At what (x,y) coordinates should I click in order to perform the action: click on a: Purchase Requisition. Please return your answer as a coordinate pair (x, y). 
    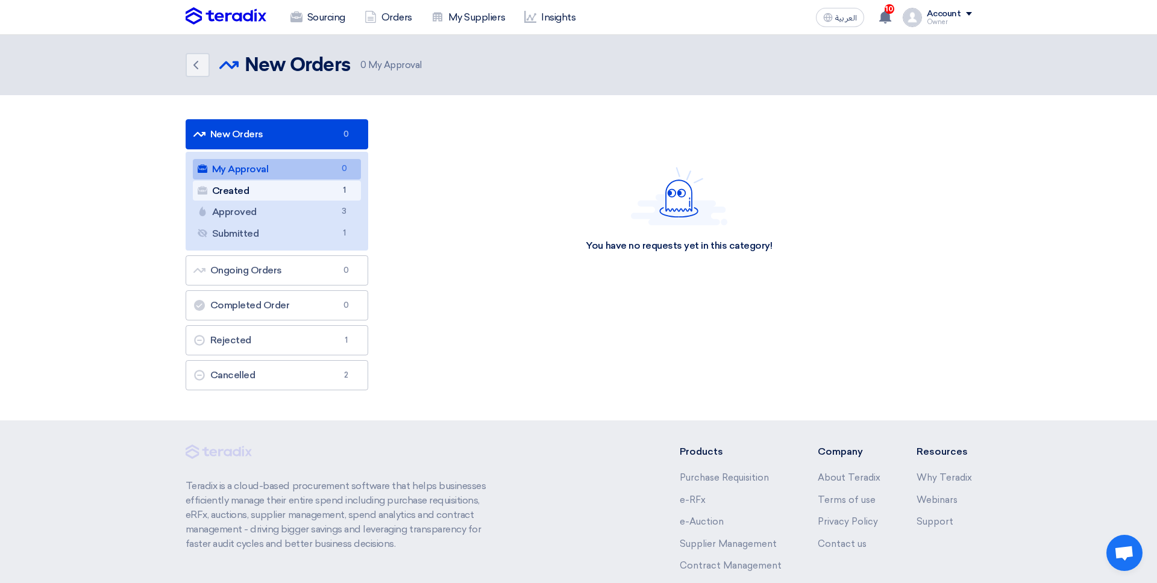
    Looking at the image, I should click on (724, 478).